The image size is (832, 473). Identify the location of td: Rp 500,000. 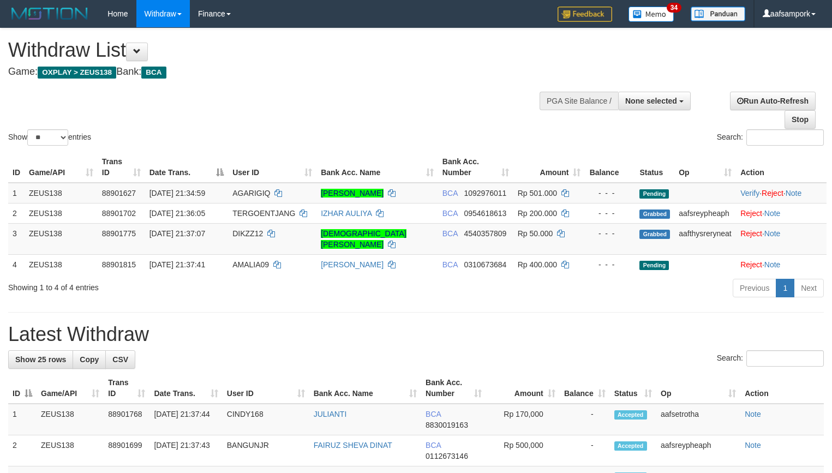
(523, 451).